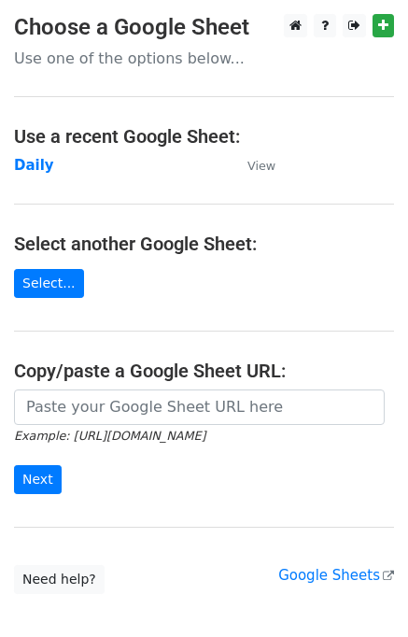 The width and height of the screenshot is (408, 637). What do you see at coordinates (252, 165) in the screenshot?
I see `a: View` at bounding box center [252, 165].